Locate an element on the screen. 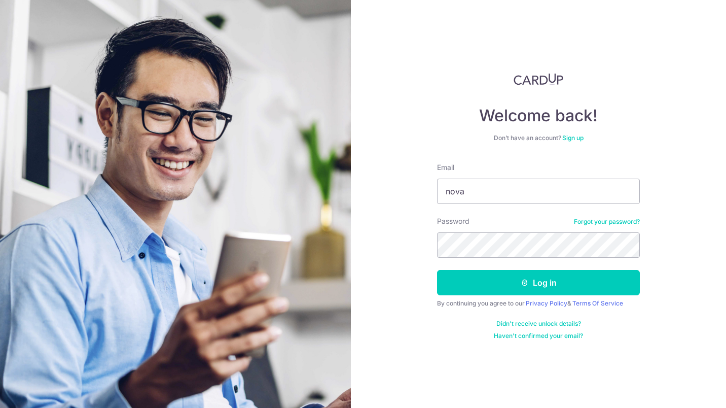 The height and width of the screenshot is (408, 726). img: CardUp Logo is located at coordinates (539, 79).